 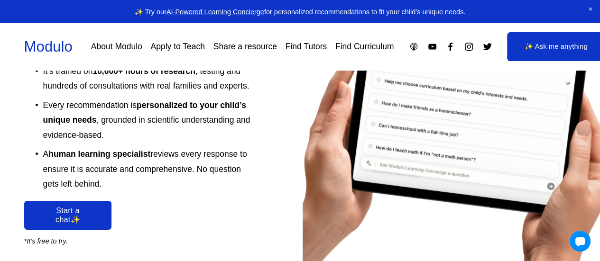 I want to click on a: Start a chat✨, so click(x=68, y=215).